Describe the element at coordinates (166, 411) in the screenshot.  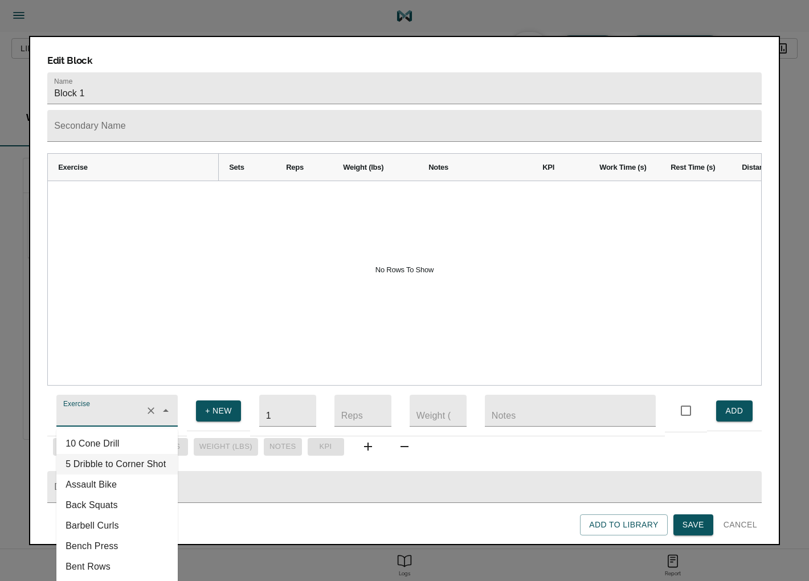
I see `button: Close` at that location.